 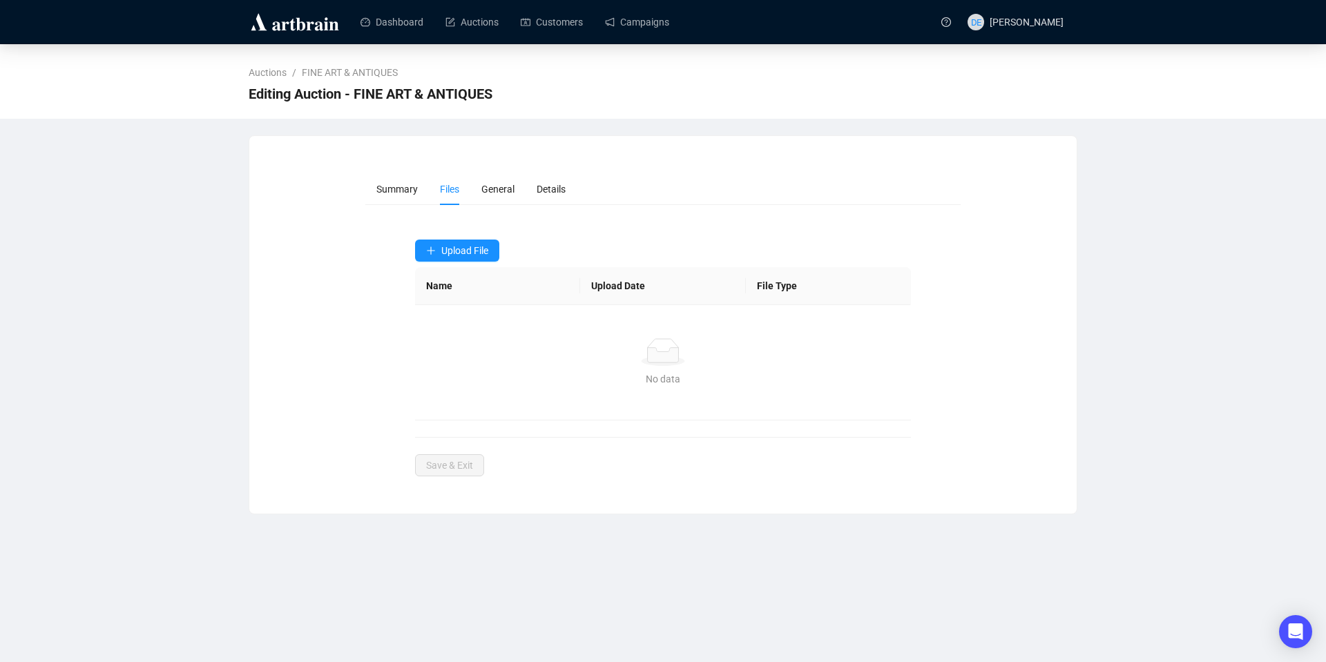 What do you see at coordinates (551, 189) in the screenshot?
I see `span: Details` at bounding box center [551, 189].